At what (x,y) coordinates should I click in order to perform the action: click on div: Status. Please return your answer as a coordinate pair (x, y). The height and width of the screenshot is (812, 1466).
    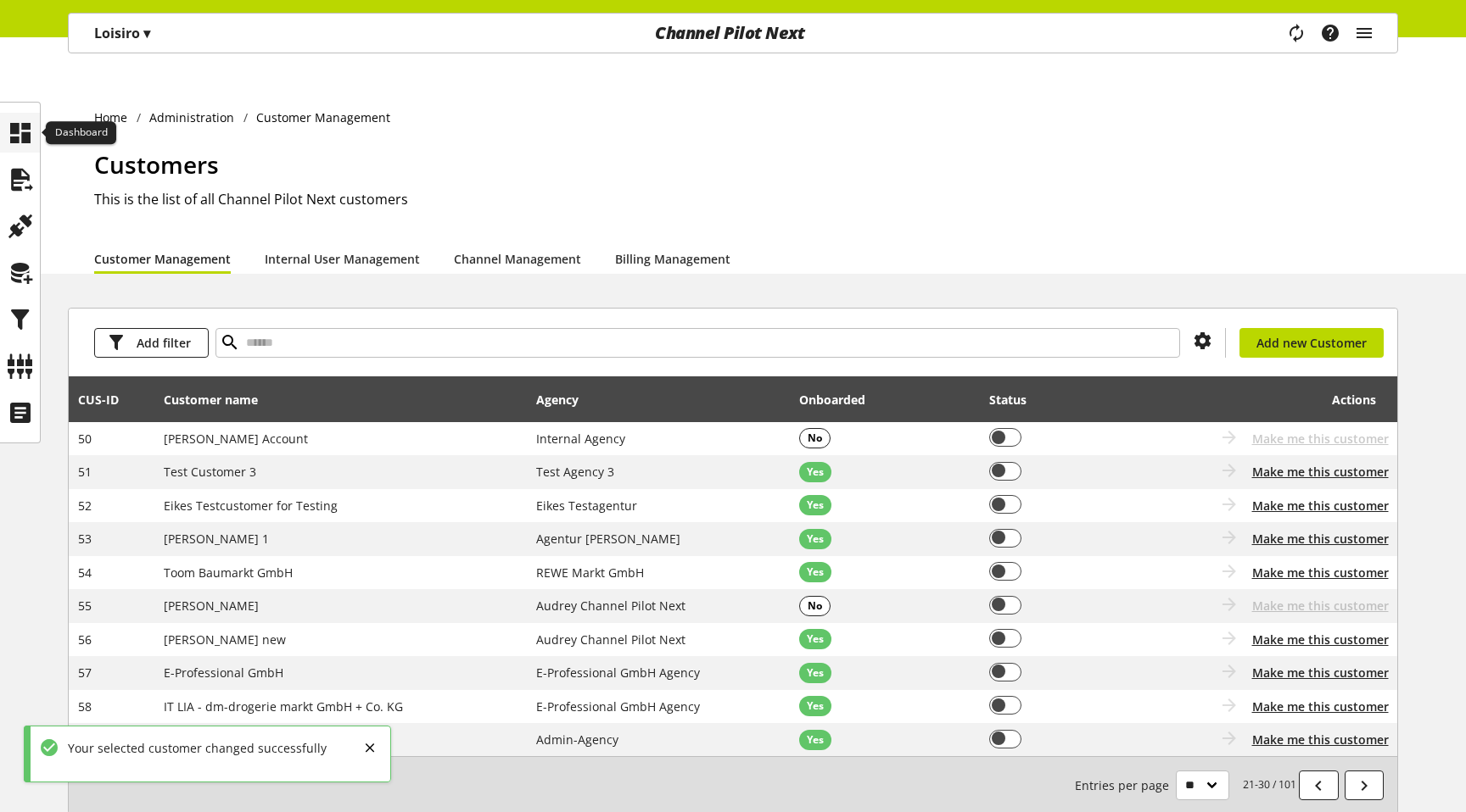
    Looking at the image, I should click on (1017, 399).